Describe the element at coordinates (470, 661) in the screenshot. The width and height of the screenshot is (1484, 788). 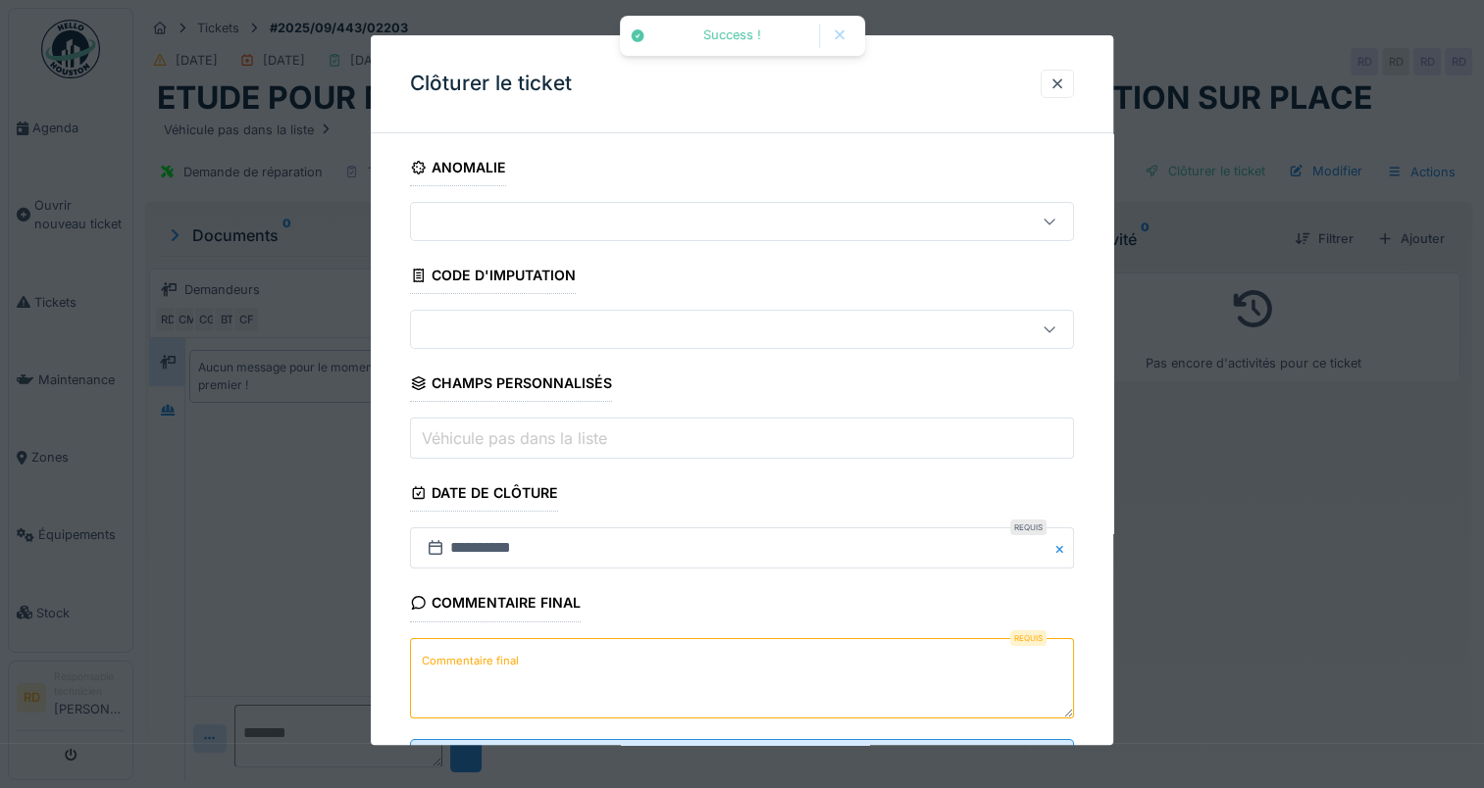
I see `label: Commentaire final` at that location.